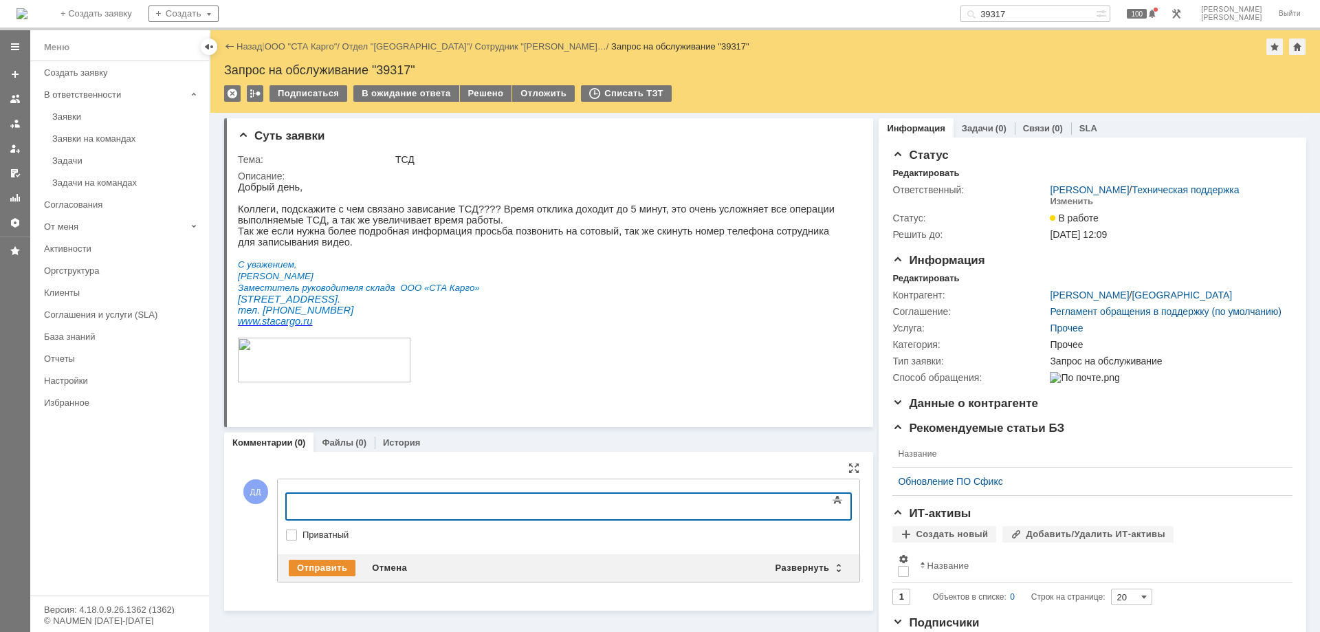  Describe the element at coordinates (936, 622) in the screenshot. I see `span: Подписчики` at that location.